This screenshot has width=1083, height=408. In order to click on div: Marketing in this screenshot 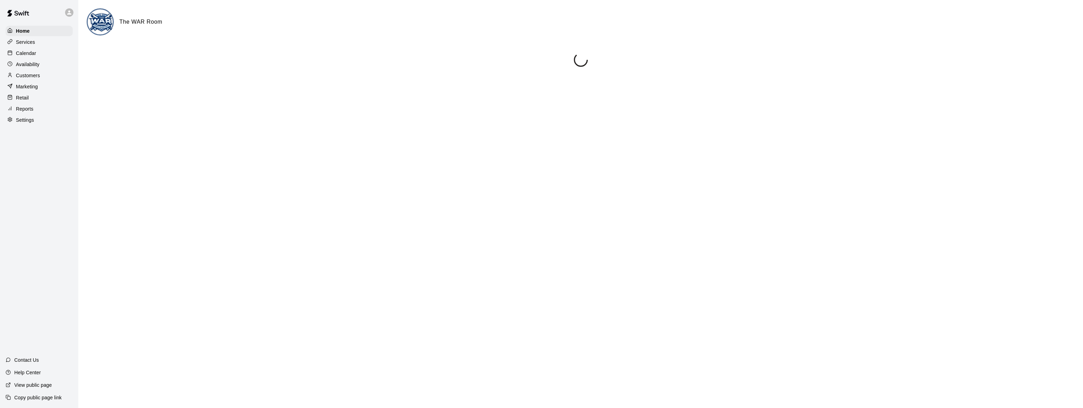, I will do `click(39, 87)`.